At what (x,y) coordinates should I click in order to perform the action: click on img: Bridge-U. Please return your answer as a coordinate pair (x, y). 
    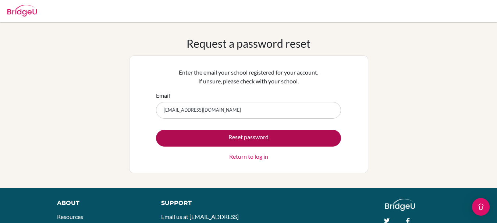
    Looking at the image, I should click on (22, 11).